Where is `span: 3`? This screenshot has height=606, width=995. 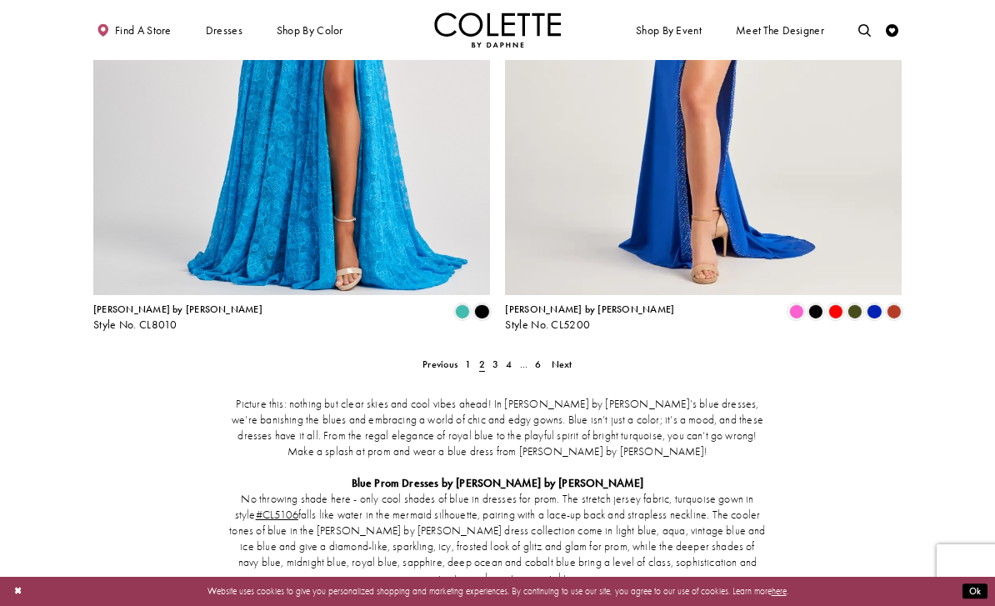 span: 3 is located at coordinates (495, 364).